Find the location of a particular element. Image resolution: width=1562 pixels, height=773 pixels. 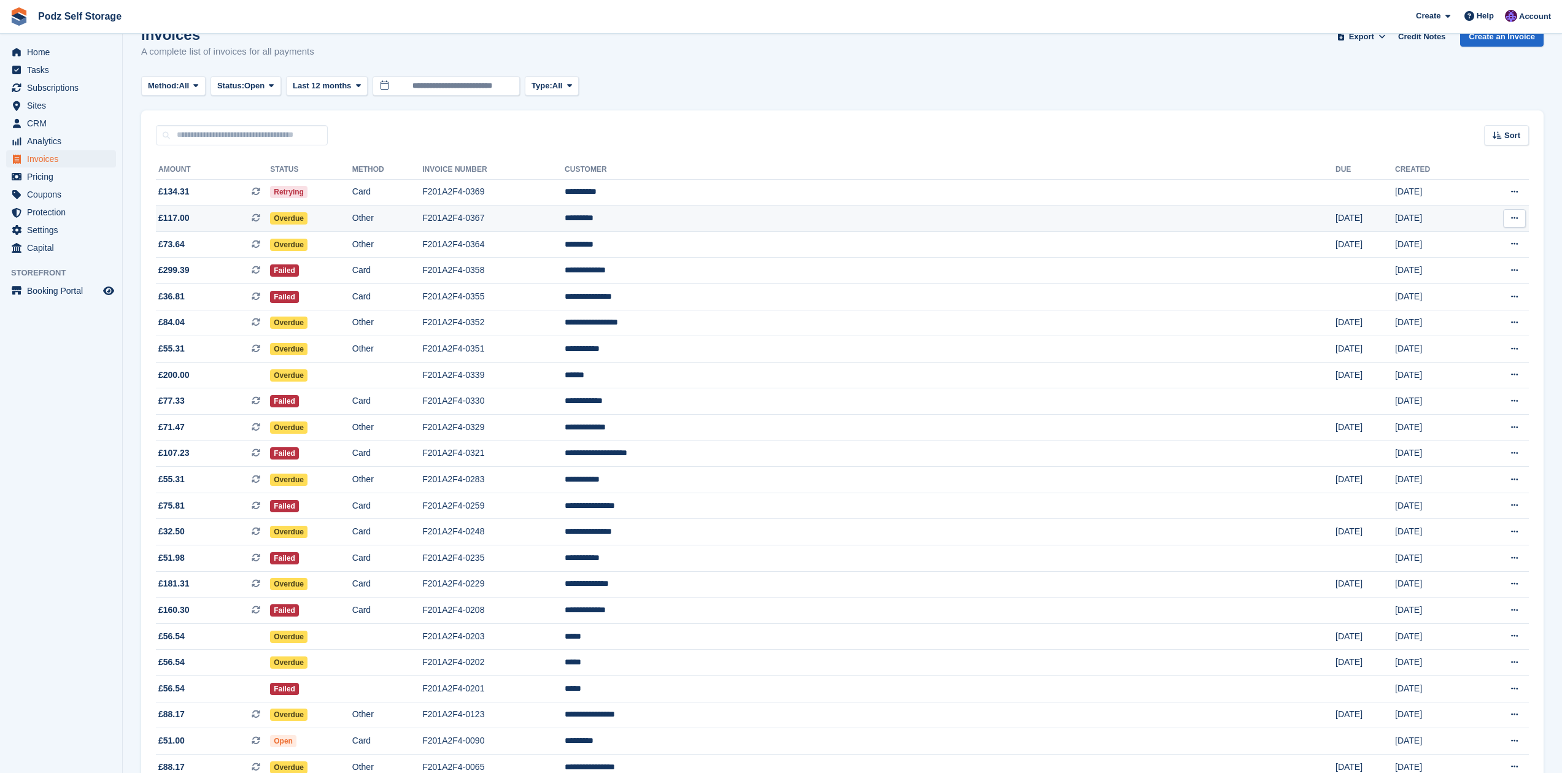

button: Status: Open is located at coordinates (245, 86).